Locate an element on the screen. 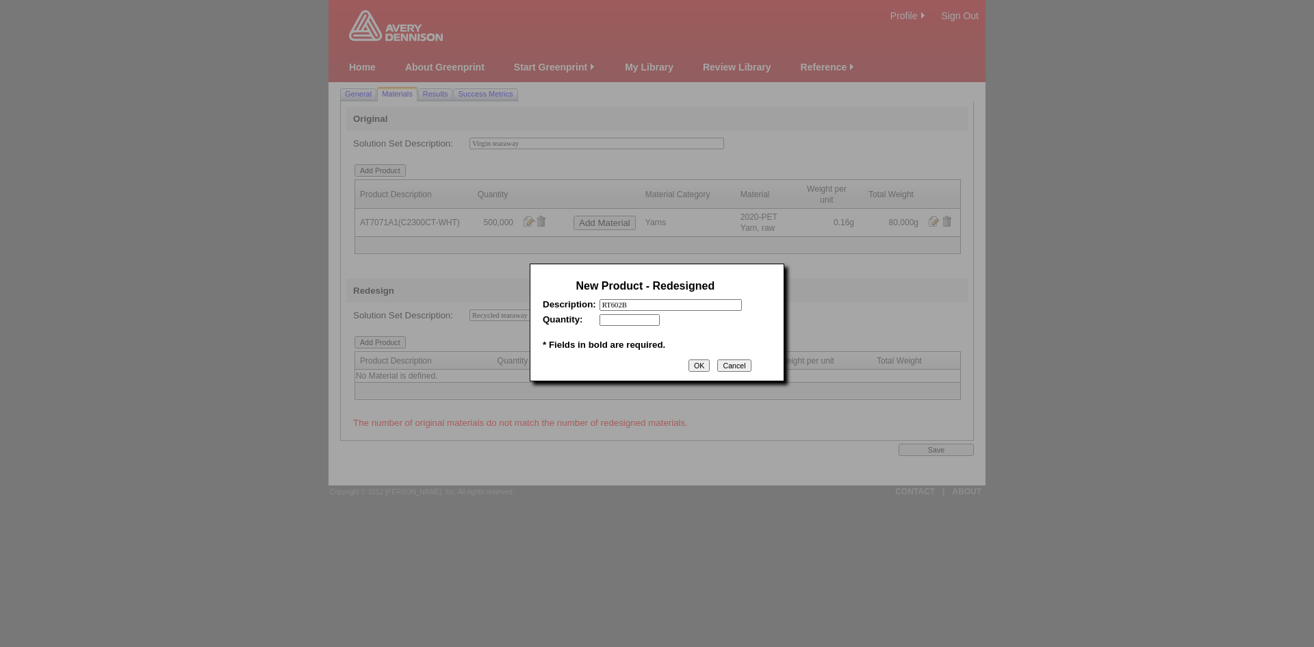 This screenshot has width=1314, height=647. span: New Product - Redesigned is located at coordinates (644, 285).